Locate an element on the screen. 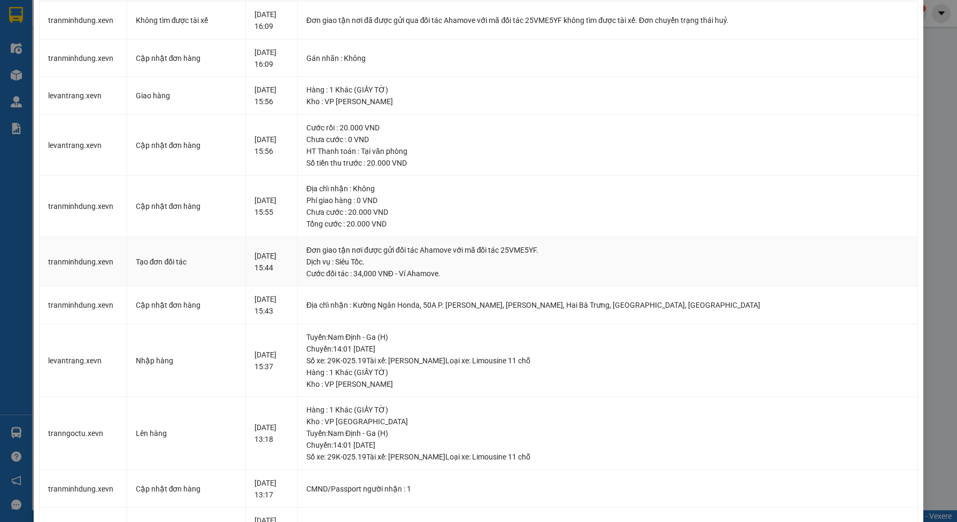  div: Tạo đơn đối tác is located at coordinates (186, 262).